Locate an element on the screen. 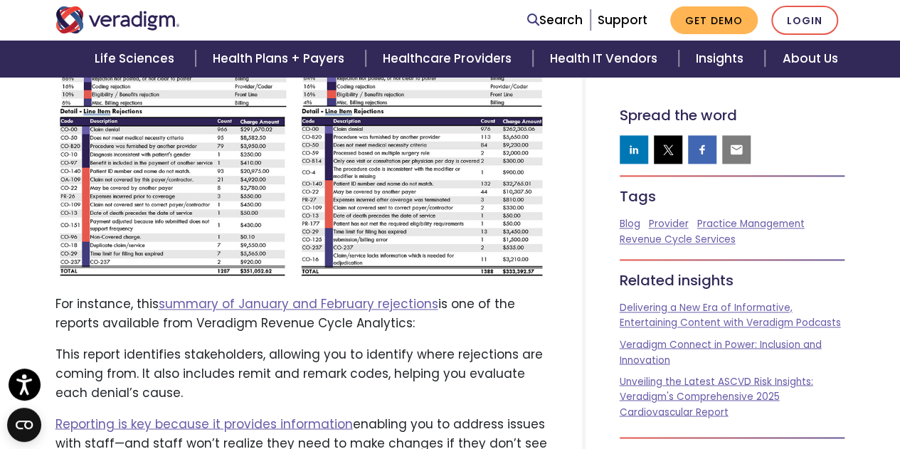 The height and width of the screenshot is (449, 900). h5: Tags is located at coordinates (732, 196).